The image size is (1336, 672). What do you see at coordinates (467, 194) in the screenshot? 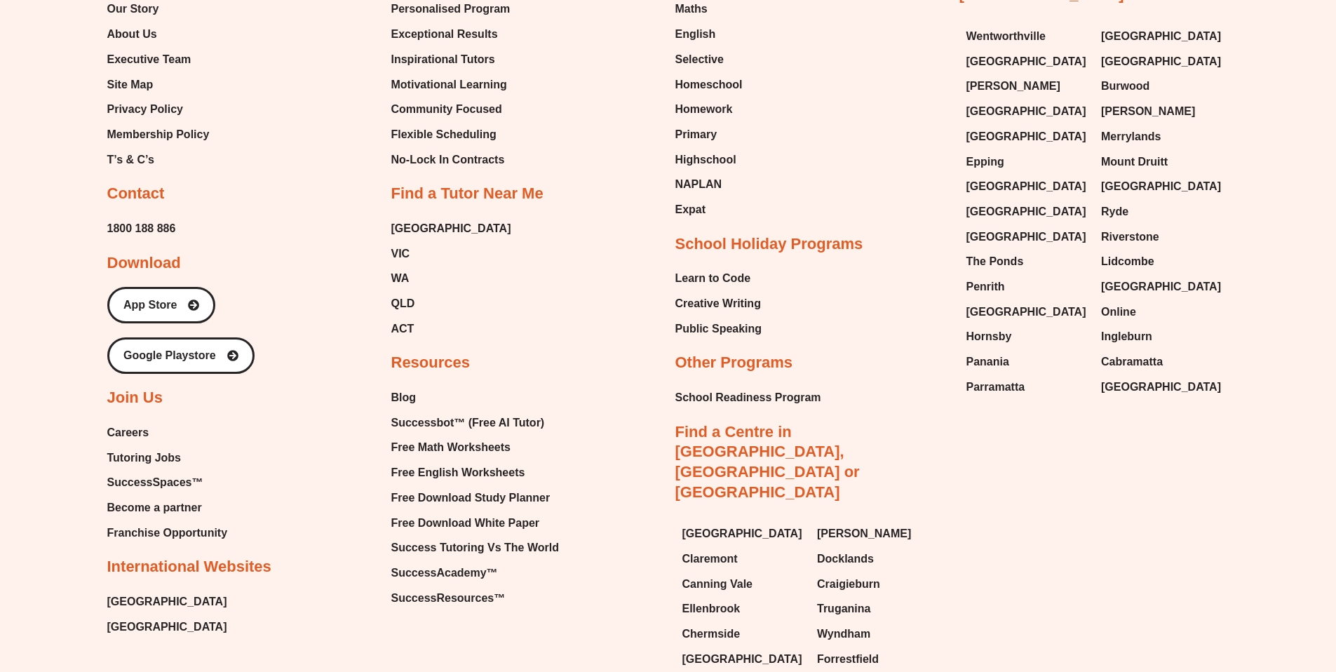
I see `h2: Find a Tutor Near Me` at bounding box center [467, 194].